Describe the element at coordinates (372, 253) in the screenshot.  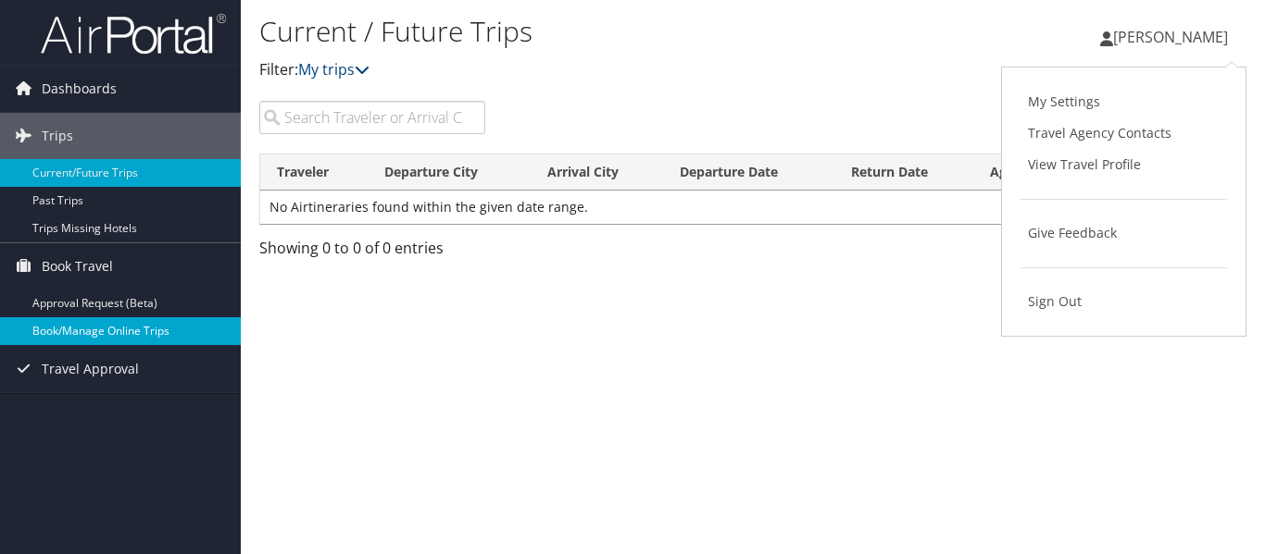
I see `div: Showing 0 to 0 of 0 entries` at that location.